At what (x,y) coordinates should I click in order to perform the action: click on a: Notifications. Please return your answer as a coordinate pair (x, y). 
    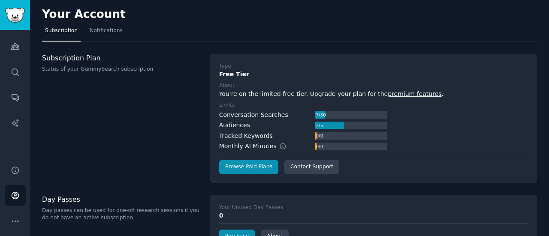
    Looking at the image, I should click on (106, 33).